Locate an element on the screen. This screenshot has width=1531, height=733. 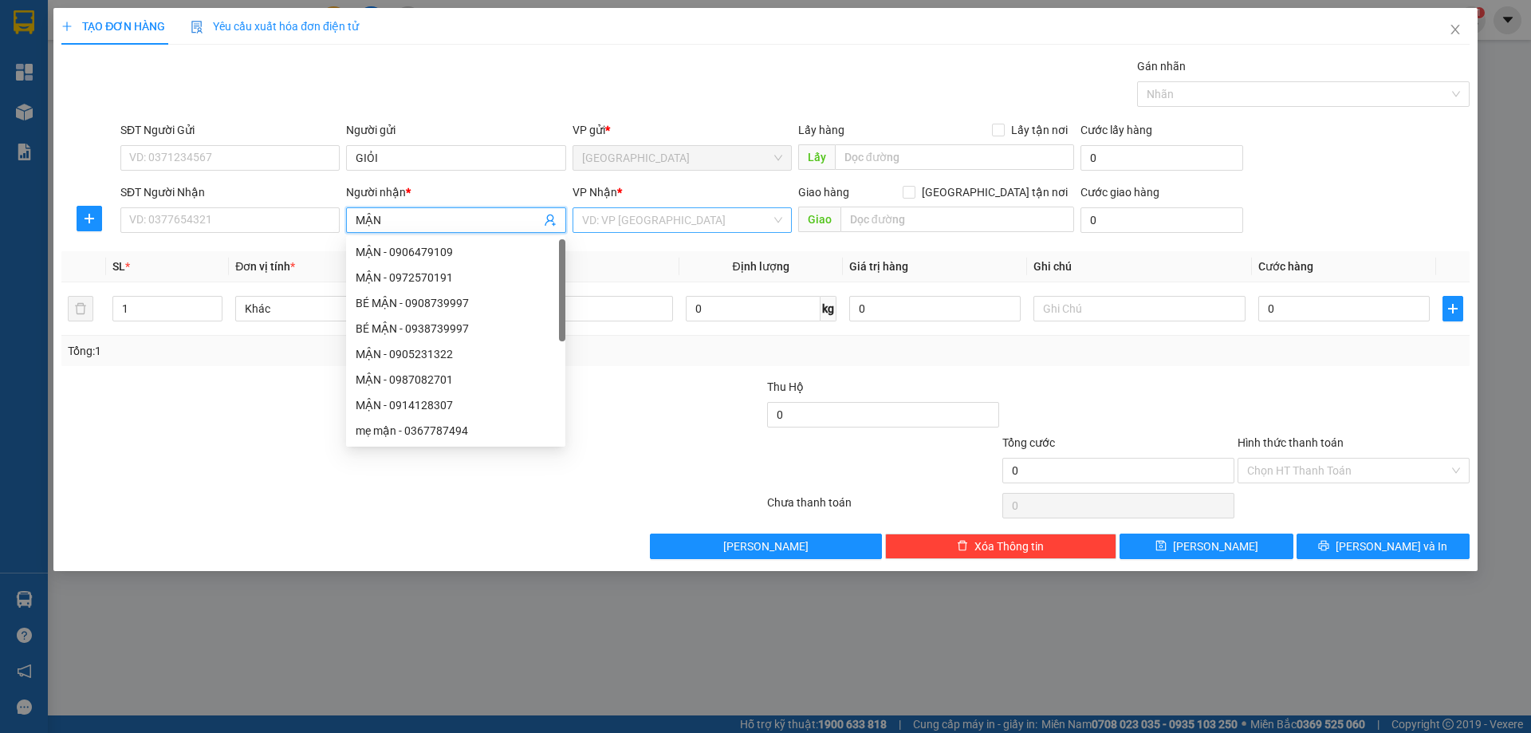
div: BÉ MẬN - 0908739997 is located at coordinates (455, 303).